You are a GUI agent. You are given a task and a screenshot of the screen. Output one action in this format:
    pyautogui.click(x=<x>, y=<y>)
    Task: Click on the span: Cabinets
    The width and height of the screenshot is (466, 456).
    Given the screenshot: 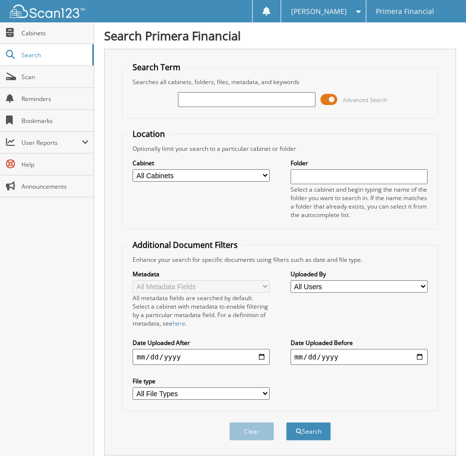 What is the action you would take?
    pyautogui.click(x=55, y=33)
    